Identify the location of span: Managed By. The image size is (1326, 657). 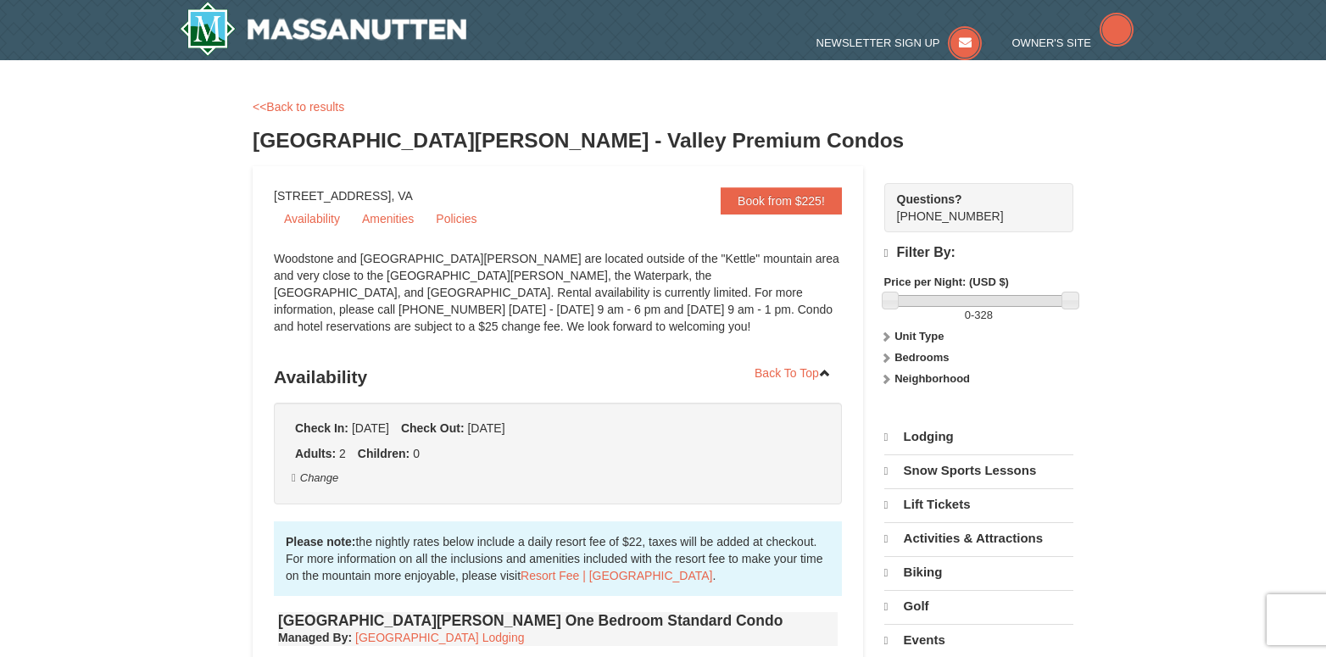
(313, 638).